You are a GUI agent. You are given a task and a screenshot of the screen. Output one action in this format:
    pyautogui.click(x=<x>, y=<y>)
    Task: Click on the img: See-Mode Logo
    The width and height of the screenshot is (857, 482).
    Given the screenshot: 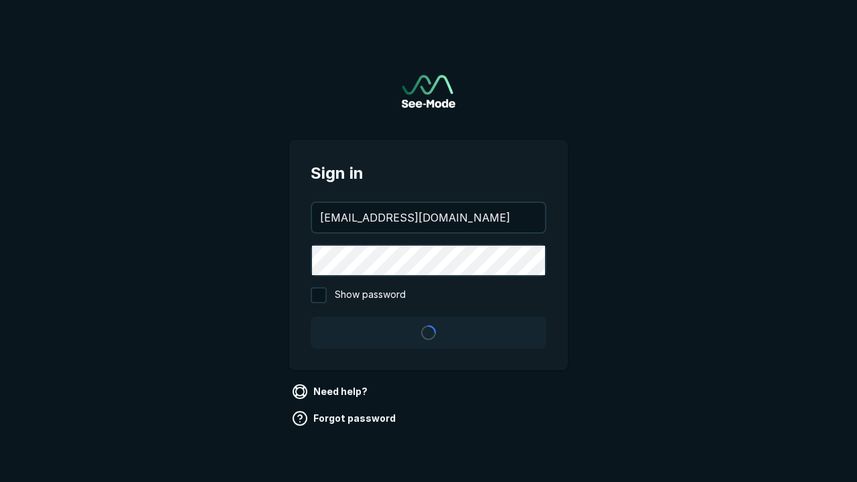 What is the action you would take?
    pyautogui.click(x=429, y=91)
    